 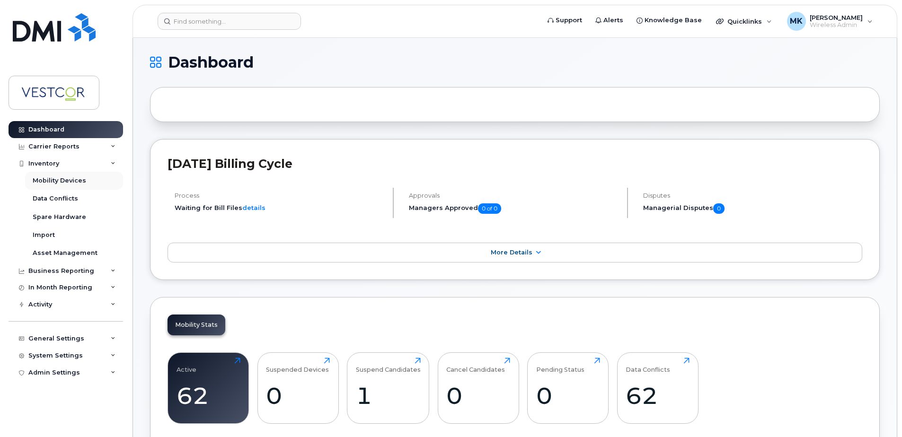 I want to click on a: Suspended Devices0, so click(x=298, y=388).